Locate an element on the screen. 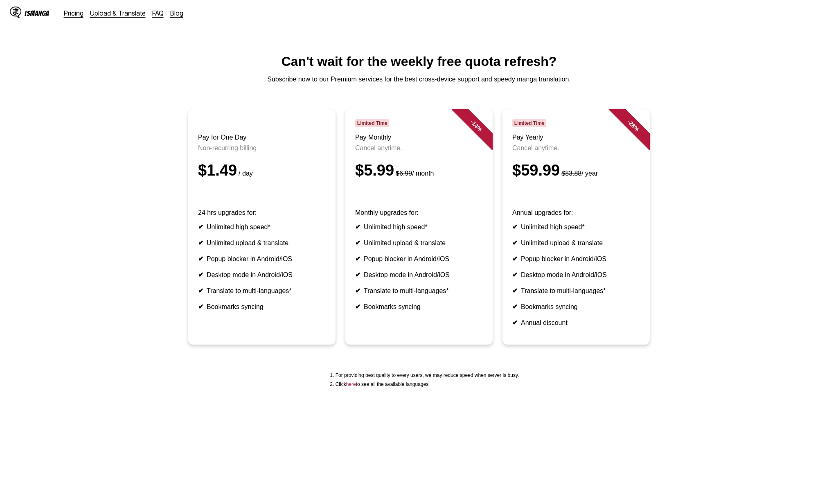 The image size is (838, 478). small: / month is located at coordinates (414, 173).